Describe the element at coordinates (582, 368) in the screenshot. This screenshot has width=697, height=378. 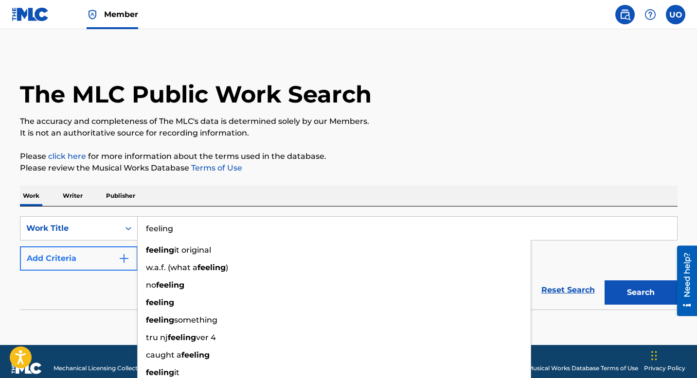
I see `a: Musical Works Database Terms of Use` at that location.